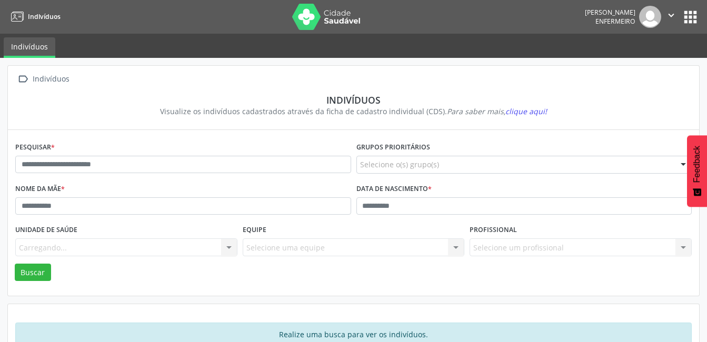 This screenshot has height=342, width=707. I want to click on label: Profissional, so click(493, 230).